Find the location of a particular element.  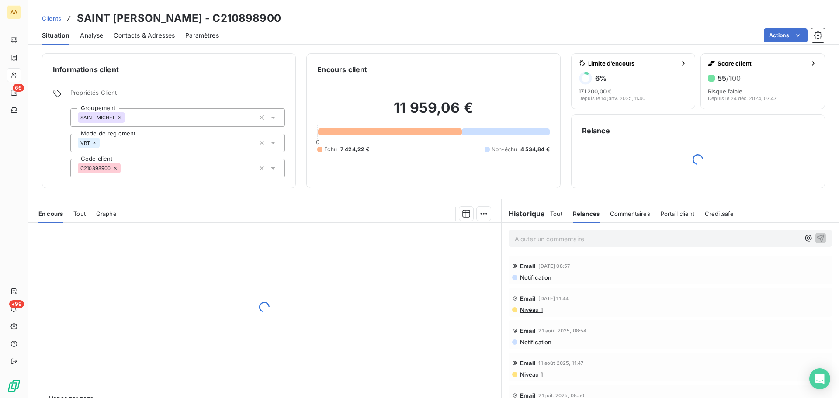

span: 0 is located at coordinates (318, 142).